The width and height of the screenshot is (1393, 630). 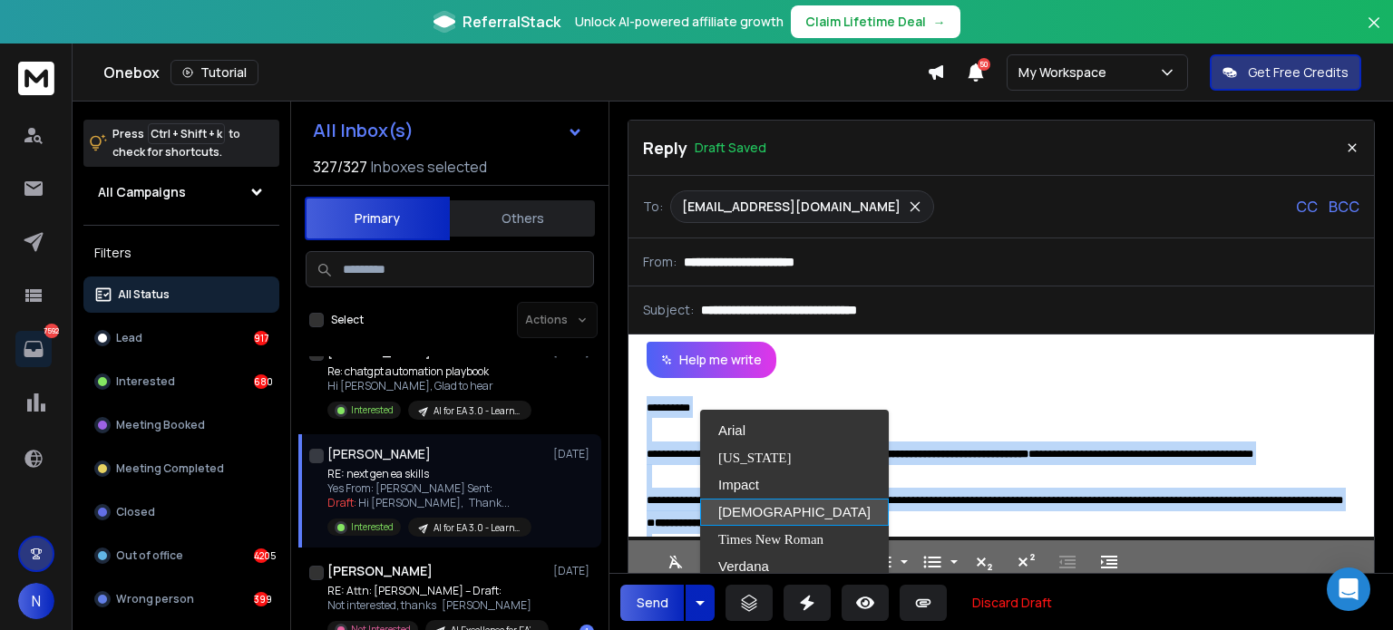 I want to click on p: To:, so click(x=653, y=207).